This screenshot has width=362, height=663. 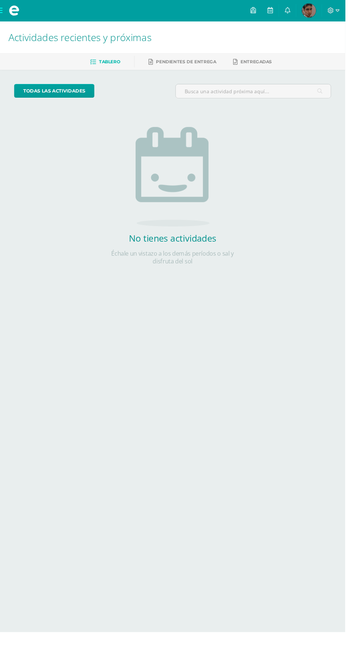 What do you see at coordinates (265, 65) in the screenshot?
I see `a: Entregadas` at bounding box center [265, 65].